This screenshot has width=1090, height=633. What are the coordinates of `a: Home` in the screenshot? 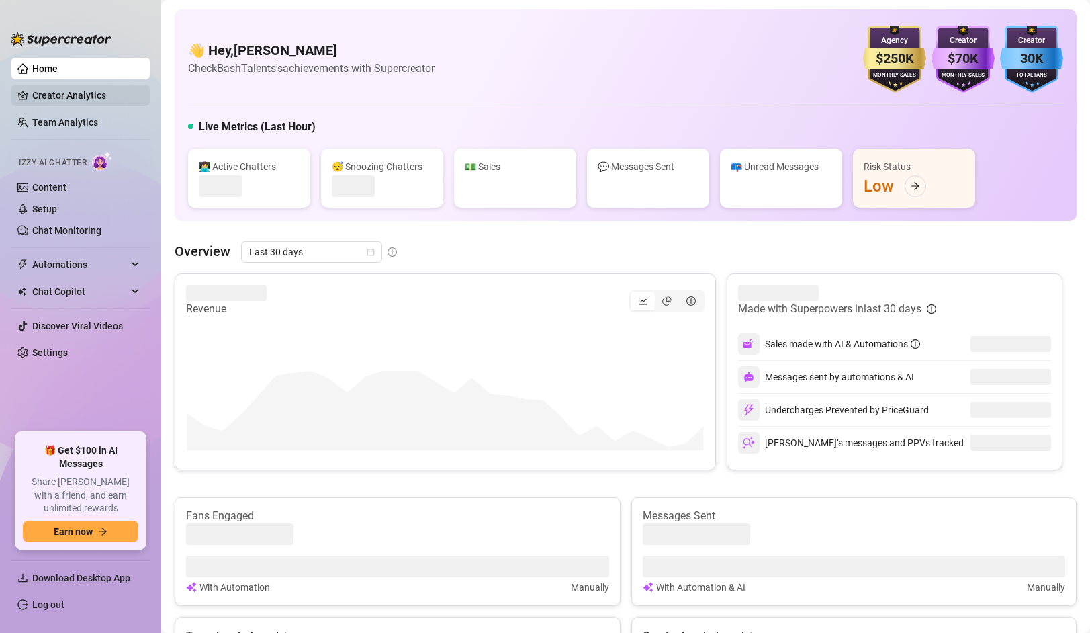 It's located at (45, 69).